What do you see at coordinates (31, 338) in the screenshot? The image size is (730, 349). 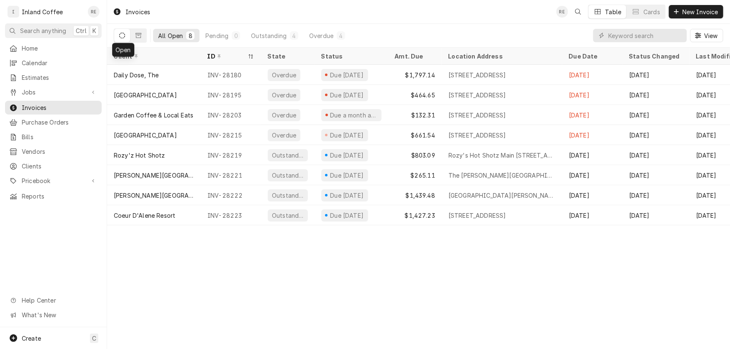 I see `span: Create` at bounding box center [31, 338].